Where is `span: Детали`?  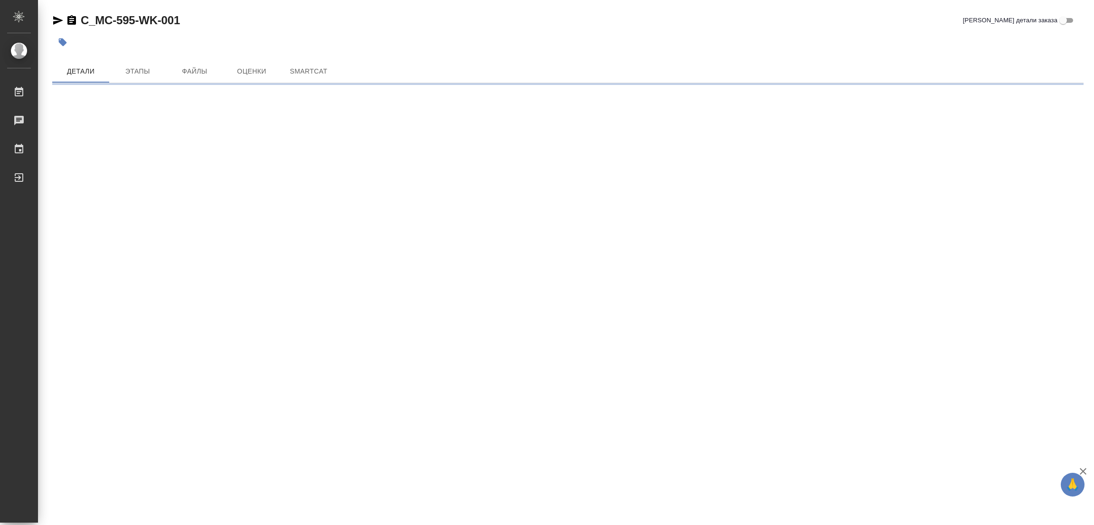 span: Детали is located at coordinates (81, 71).